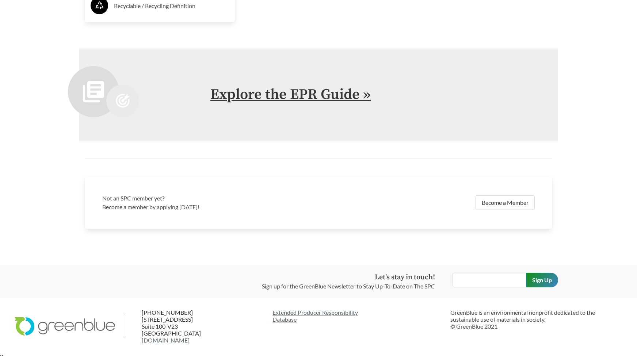 This screenshot has height=356, width=637. What do you see at coordinates (405, 277) in the screenshot?
I see `strong: Let's stay in touch!` at bounding box center [405, 277].